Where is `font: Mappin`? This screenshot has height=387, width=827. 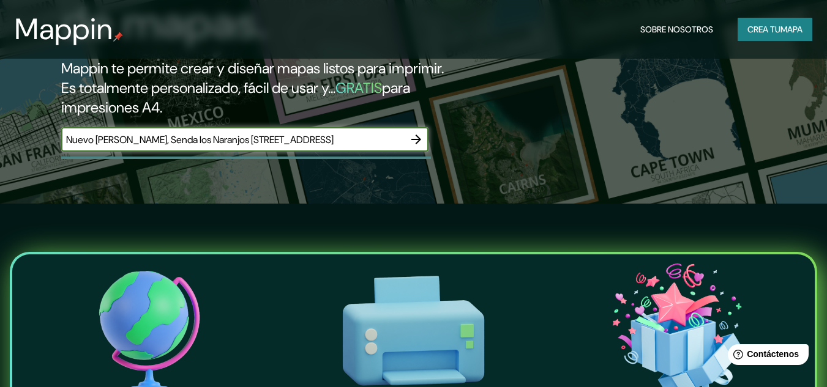
font: Mappin is located at coordinates (64, 29).